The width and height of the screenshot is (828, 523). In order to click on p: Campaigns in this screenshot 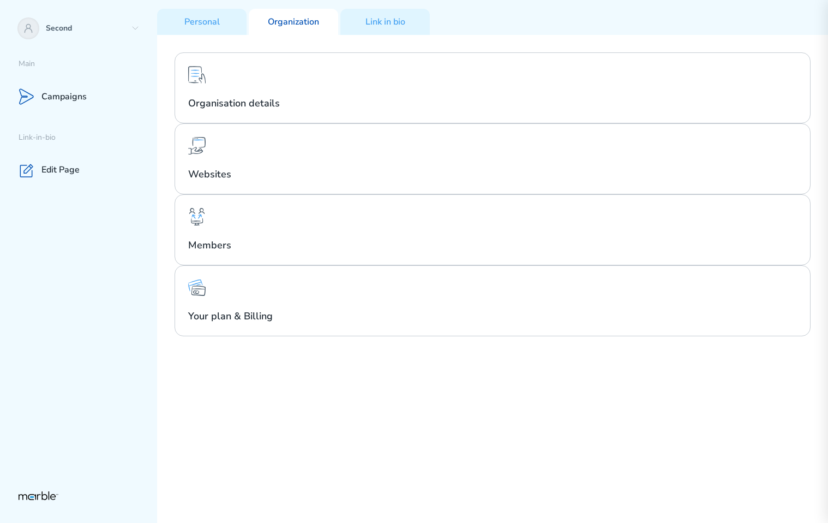, I will do `click(64, 97)`.